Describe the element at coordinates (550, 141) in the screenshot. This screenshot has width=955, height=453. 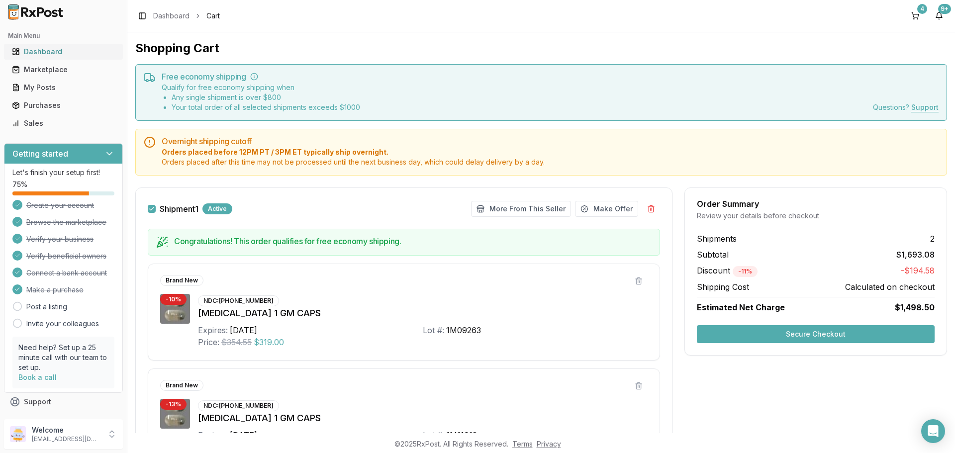
I see `h5: Overnight shipping cutoff` at that location.